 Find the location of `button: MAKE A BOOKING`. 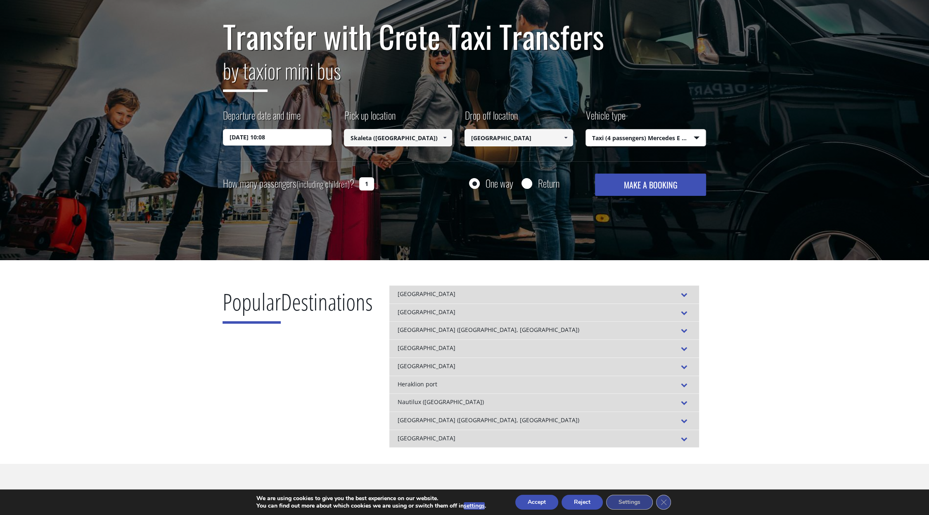

button: MAKE A BOOKING is located at coordinates (650, 185).